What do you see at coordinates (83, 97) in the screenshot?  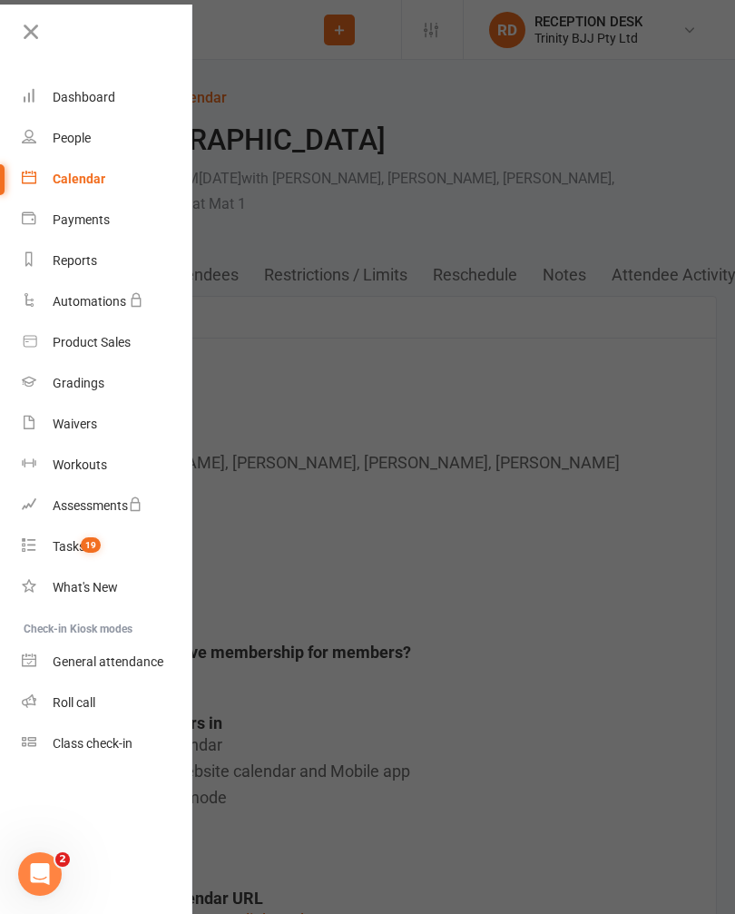 I see `div: Dashboard` at bounding box center [83, 97].